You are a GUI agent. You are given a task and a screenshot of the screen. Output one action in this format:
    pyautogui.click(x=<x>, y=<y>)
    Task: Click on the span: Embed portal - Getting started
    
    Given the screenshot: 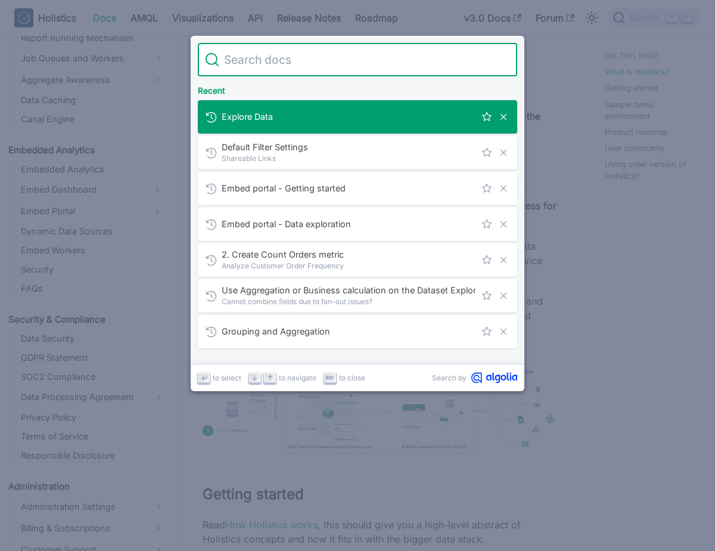 What is the action you would take?
    pyautogui.click(x=349, y=188)
    